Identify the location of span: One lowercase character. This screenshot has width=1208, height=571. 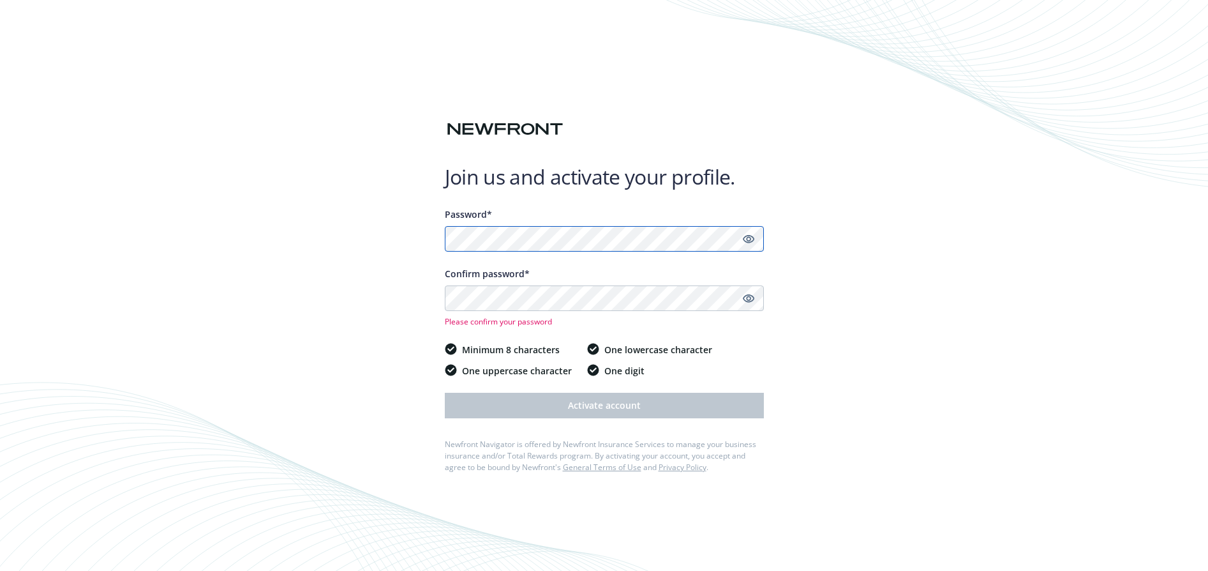
(658, 349).